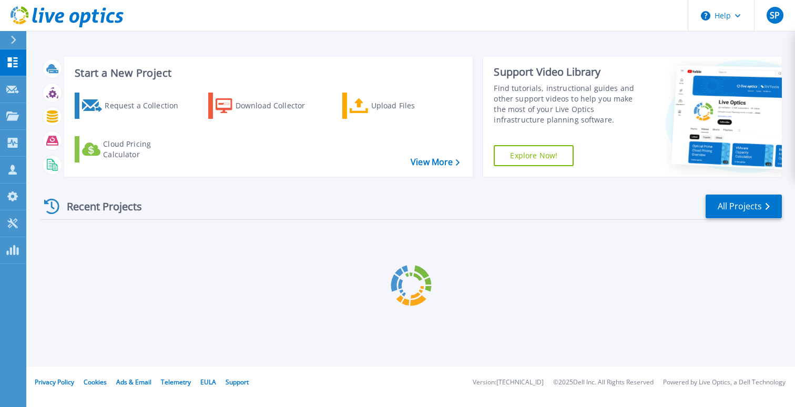 This screenshot has height=407, width=795. I want to click on a: Support, so click(237, 382).